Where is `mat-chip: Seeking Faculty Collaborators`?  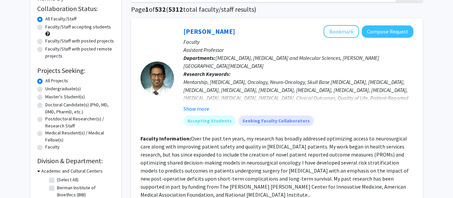
mat-chip: Seeking Faculty Collaborators is located at coordinates (276, 121).